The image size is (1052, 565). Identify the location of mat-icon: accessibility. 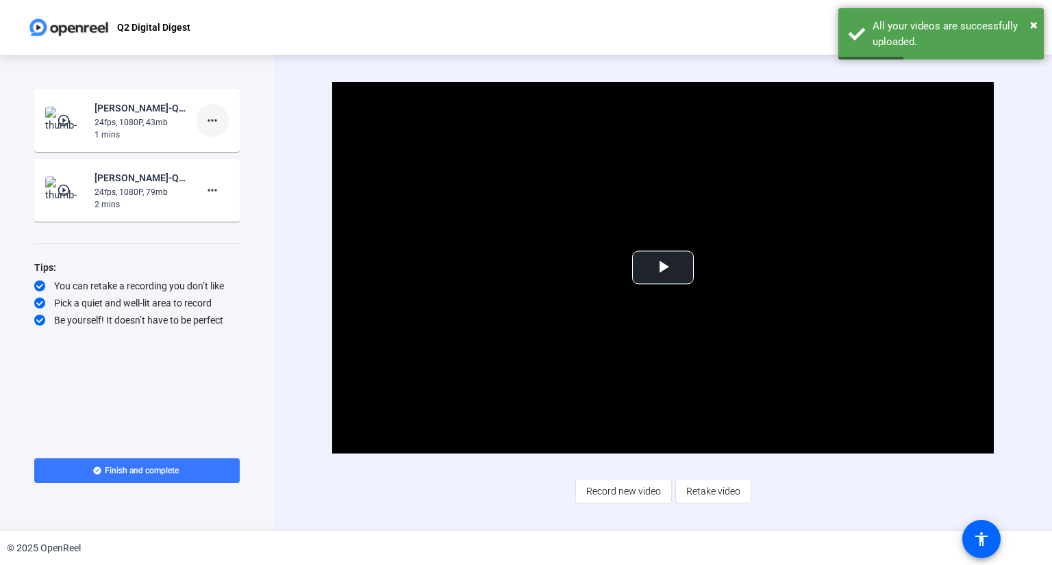
(981, 539).